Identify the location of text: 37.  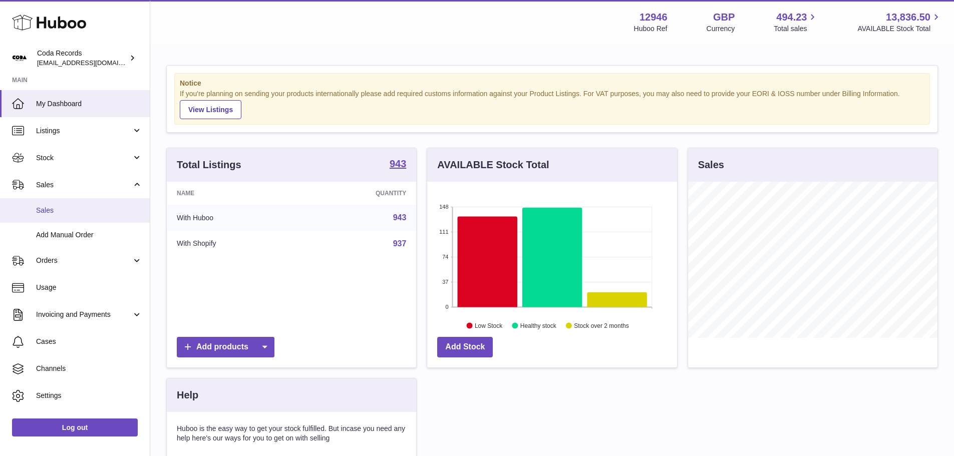
(446, 282).